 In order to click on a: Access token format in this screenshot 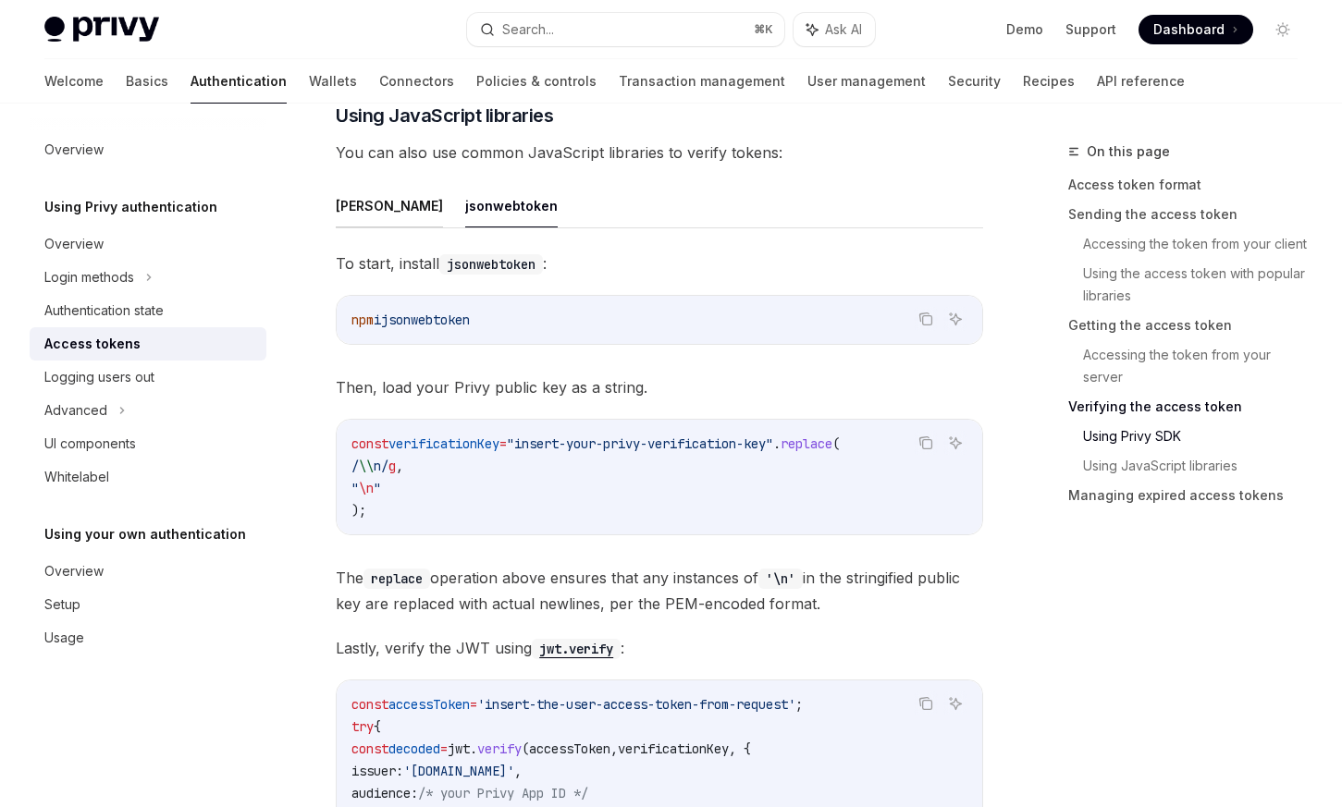, I will do `click(1190, 185)`.